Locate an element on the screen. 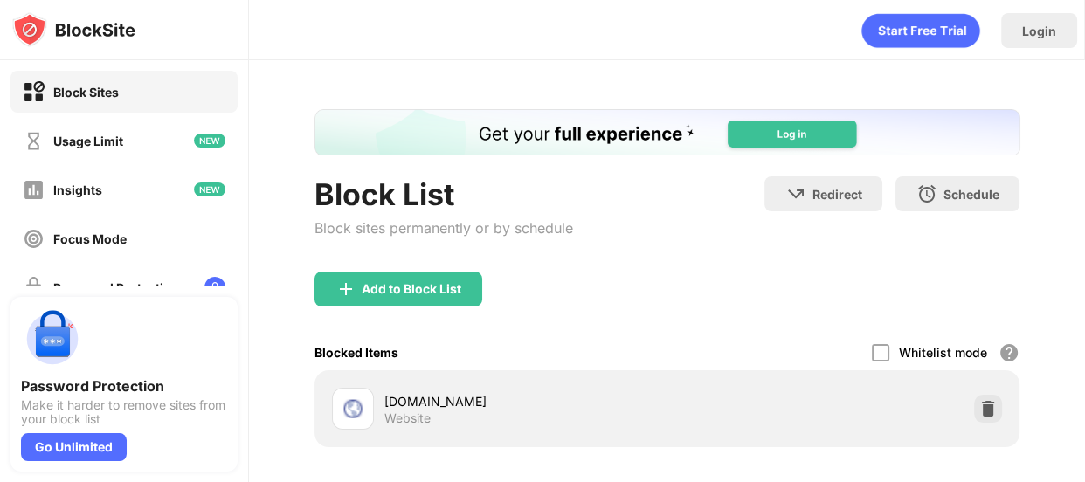  div: Usage Limit is located at coordinates (88, 141).